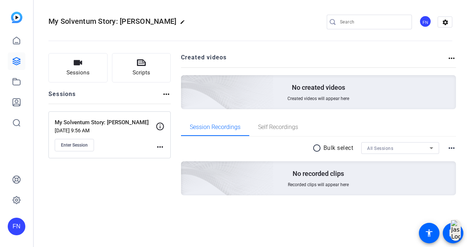 The width and height of the screenshot is (467, 247). Describe the element at coordinates (78, 73) in the screenshot. I see `span: Sessions` at that location.